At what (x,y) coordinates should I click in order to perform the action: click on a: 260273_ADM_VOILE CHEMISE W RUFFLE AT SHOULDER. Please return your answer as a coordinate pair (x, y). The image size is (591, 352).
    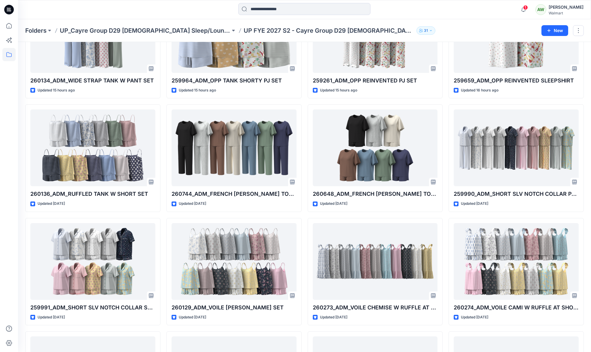
    Looking at the image, I should click on (375, 262).